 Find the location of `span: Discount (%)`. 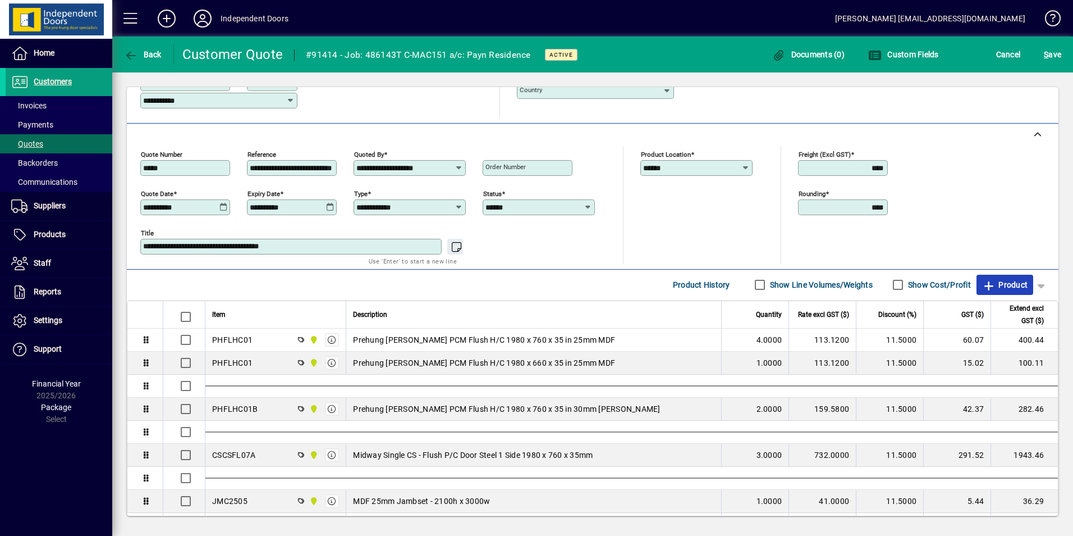

span: Discount (%) is located at coordinates (898, 314).